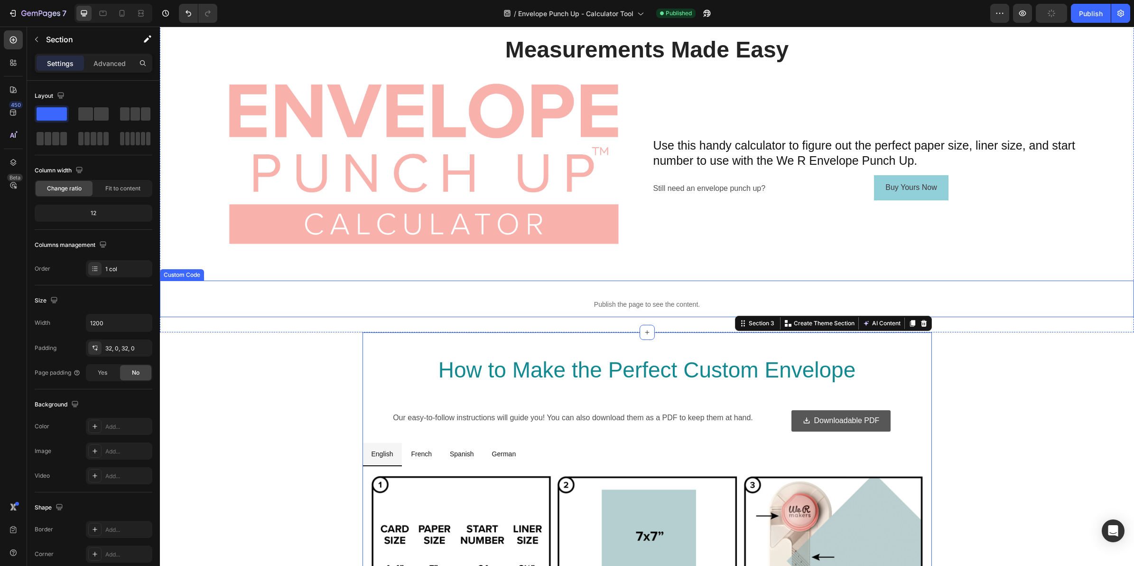 The image size is (1134, 566). I want to click on div: Beta, so click(15, 178).